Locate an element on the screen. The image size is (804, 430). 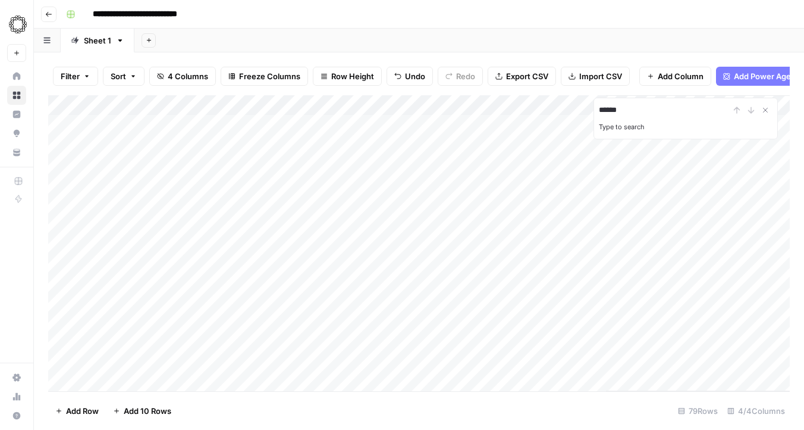
span: Freeze Columns is located at coordinates (270, 76).